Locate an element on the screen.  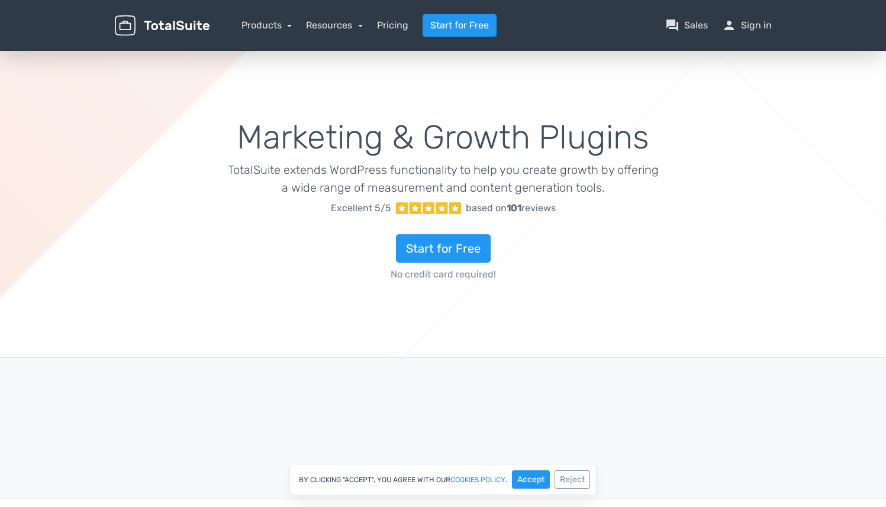
span: Excellent 5/5 is located at coordinates (361, 208).